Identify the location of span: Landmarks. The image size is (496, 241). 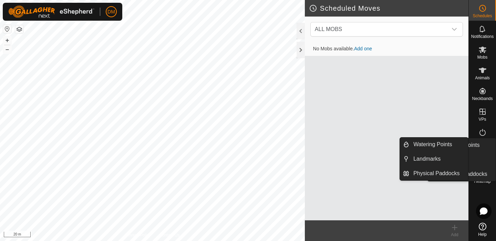
(426, 159).